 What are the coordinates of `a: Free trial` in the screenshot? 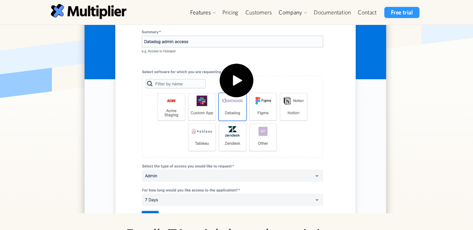 It's located at (402, 12).